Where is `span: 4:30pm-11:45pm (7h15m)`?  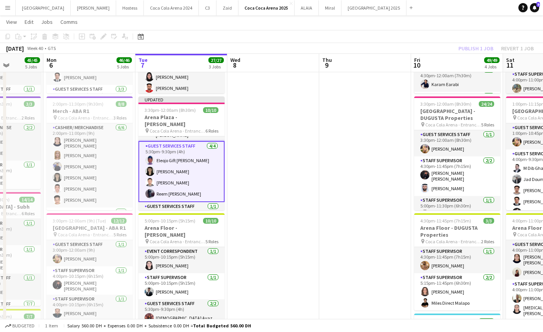
span: 4:30pm-11:45pm (7h15m) is located at coordinates (446, 221).